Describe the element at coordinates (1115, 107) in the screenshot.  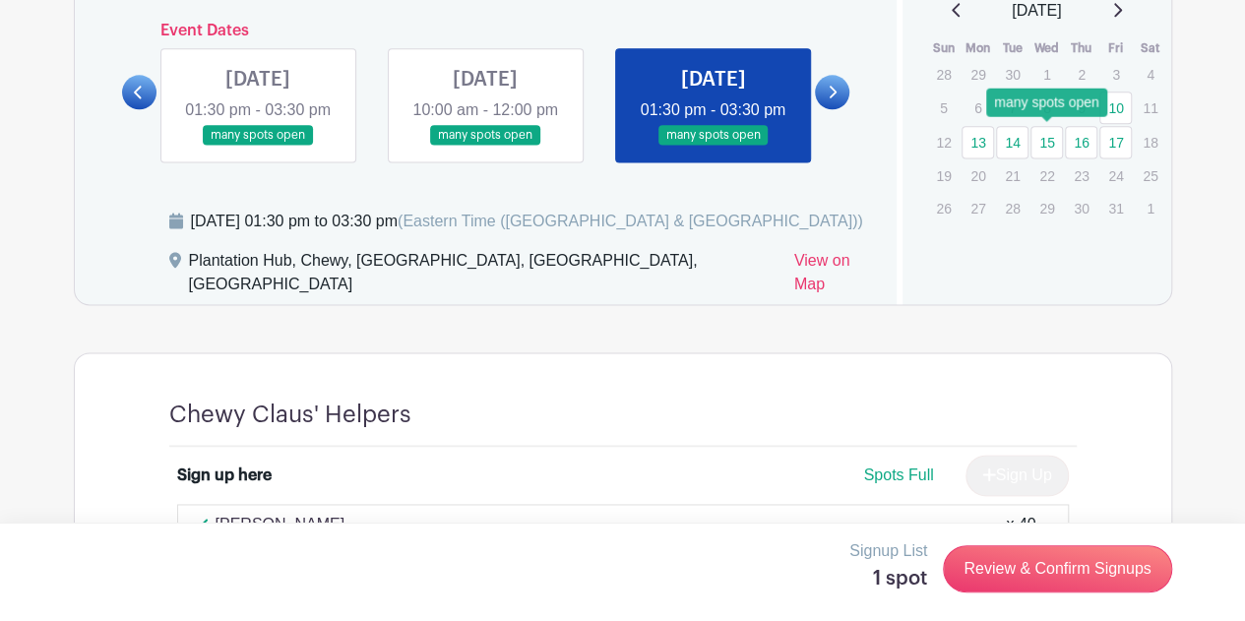
I see `a: 10` at that location.